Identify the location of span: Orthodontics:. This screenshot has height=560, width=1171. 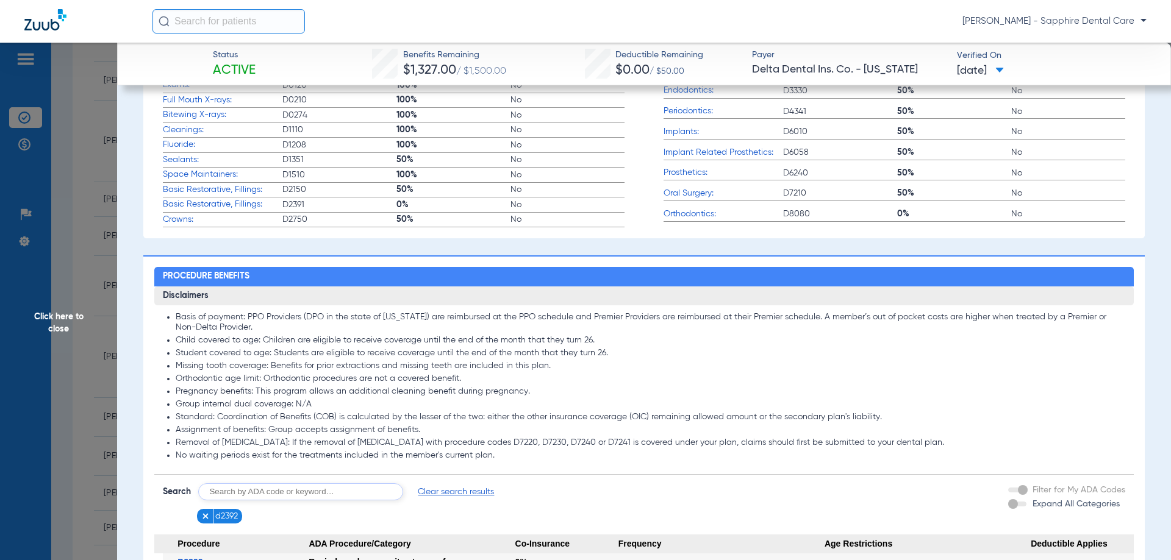
(723, 214).